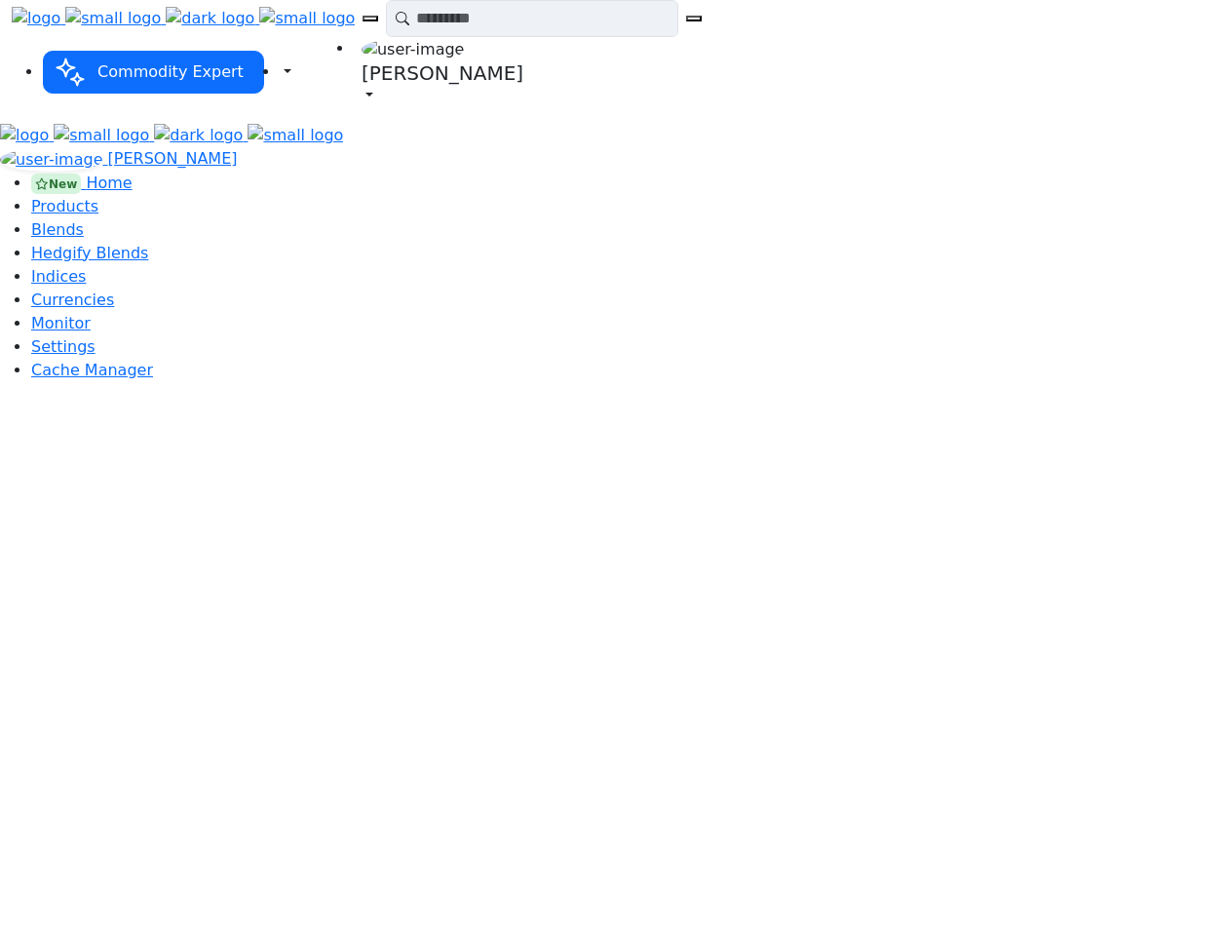 The width and height of the screenshot is (1225, 932). What do you see at coordinates (63, 346) in the screenshot?
I see `span: Settings` at bounding box center [63, 346].